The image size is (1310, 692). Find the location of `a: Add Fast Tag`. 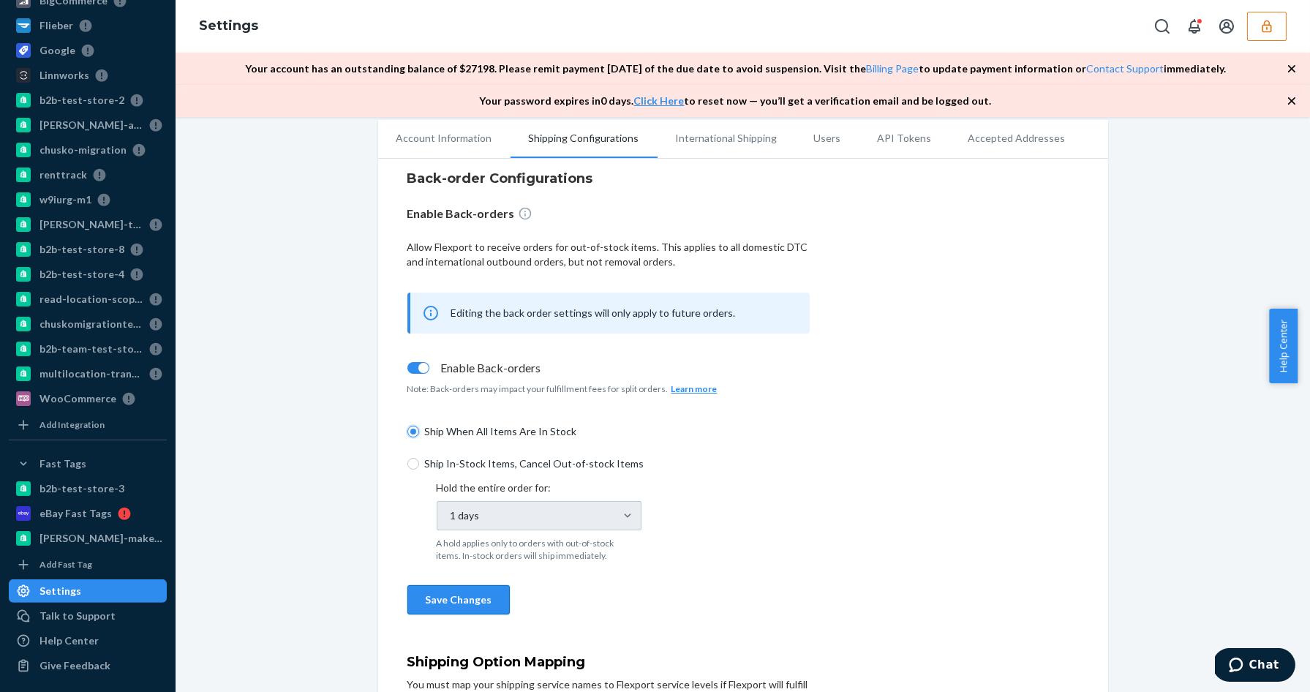

a: Add Fast Tag is located at coordinates (88, 565).